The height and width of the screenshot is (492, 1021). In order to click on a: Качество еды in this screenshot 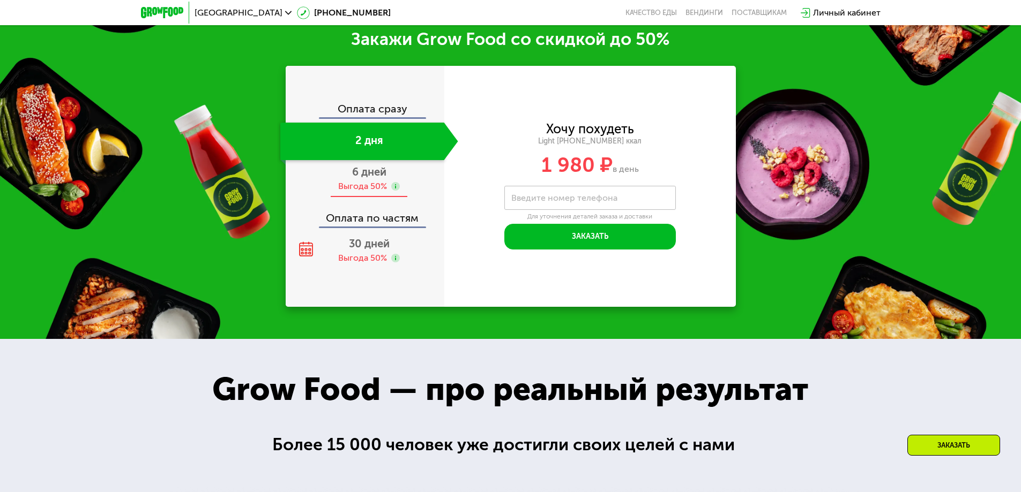, I will do `click(651, 13)`.